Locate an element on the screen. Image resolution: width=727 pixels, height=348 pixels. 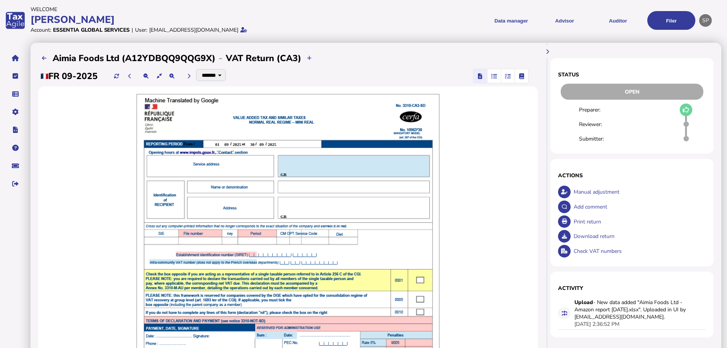
h2: FR 09-2025 is located at coordinates (69, 76).